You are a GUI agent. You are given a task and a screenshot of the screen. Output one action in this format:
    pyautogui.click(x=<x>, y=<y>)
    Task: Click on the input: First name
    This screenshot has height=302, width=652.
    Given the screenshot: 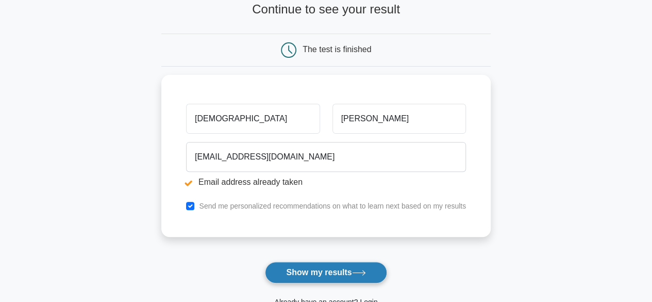 What is the action you would take?
    pyautogui.click(x=253, y=119)
    